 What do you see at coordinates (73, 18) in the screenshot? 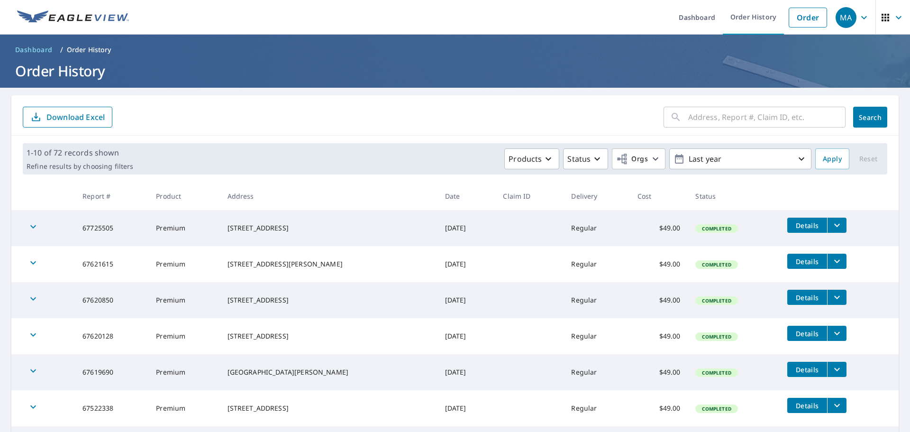
I see `img: EV Logo` at bounding box center [73, 18].